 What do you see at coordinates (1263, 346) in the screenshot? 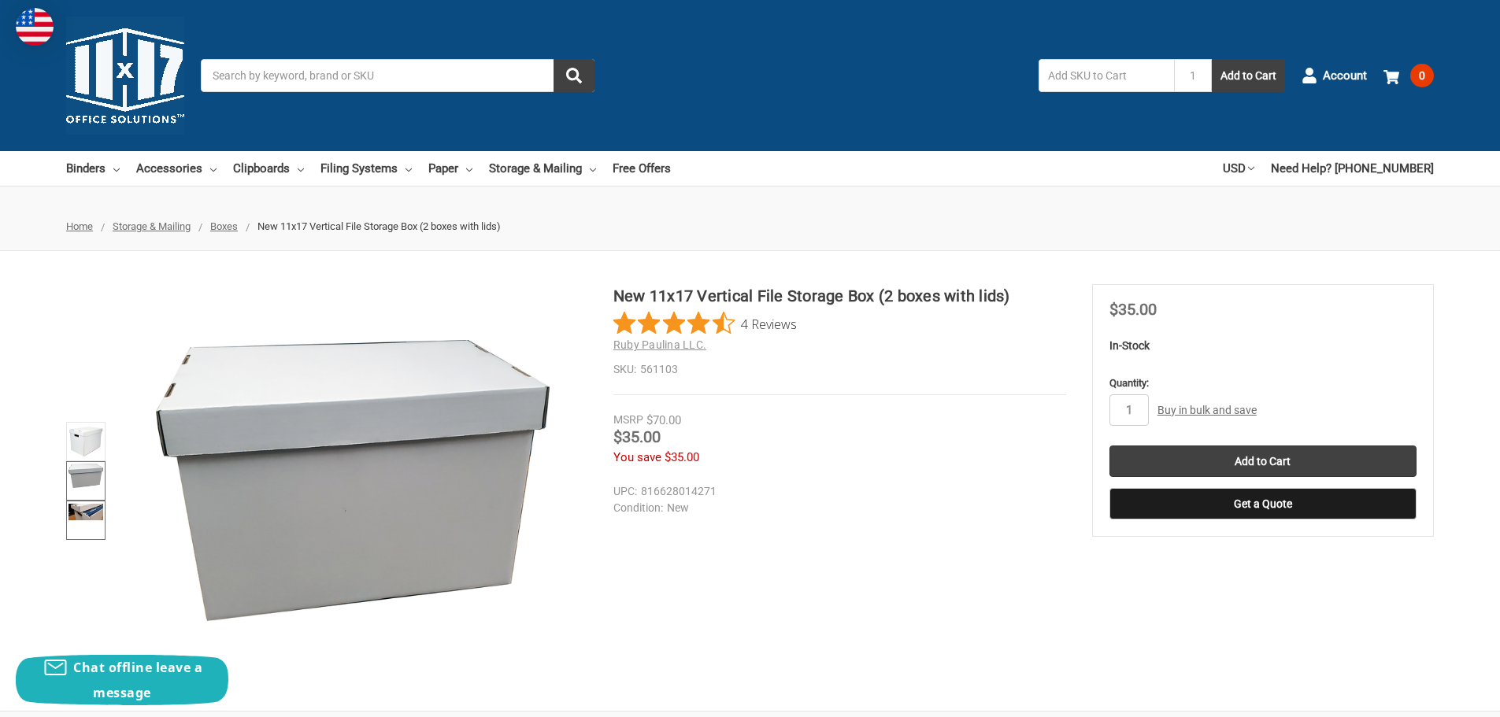
I see `p: In-Stock` at bounding box center [1263, 346].